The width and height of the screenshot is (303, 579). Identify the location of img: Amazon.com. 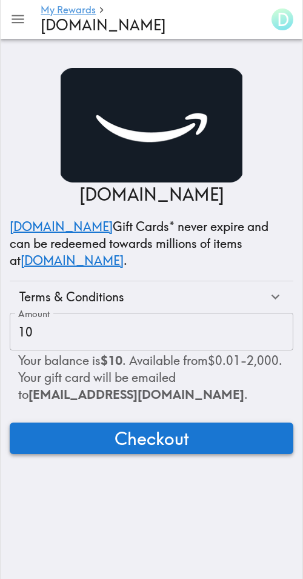
(151, 125).